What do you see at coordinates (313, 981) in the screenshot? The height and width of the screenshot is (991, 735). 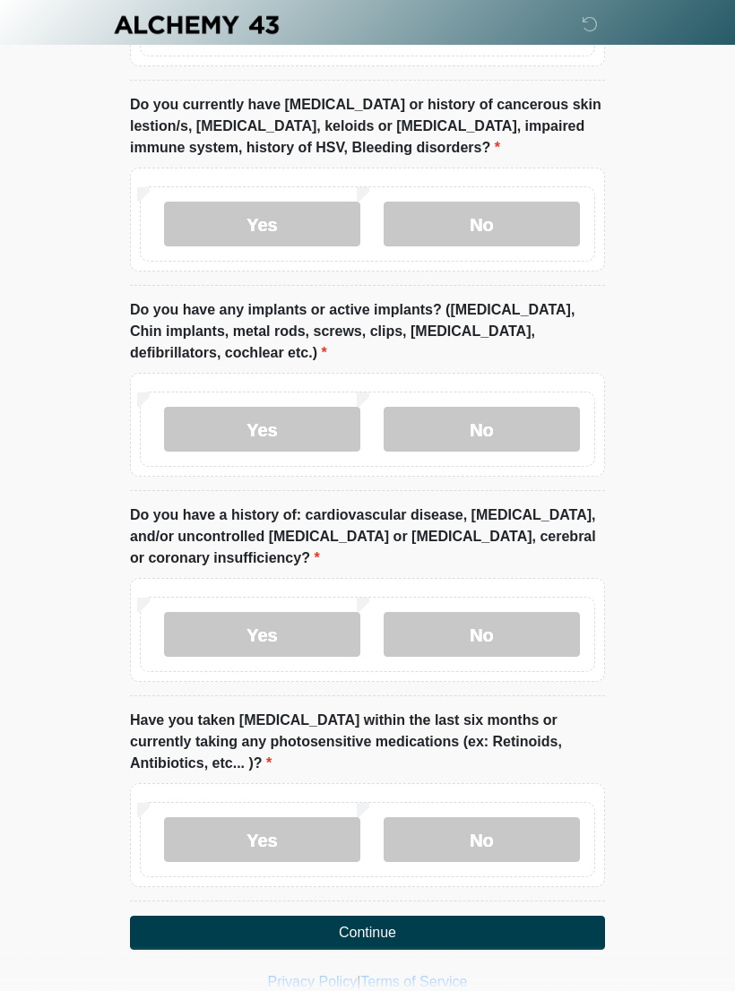 I see `a: Privacy Policy` at bounding box center [313, 981].